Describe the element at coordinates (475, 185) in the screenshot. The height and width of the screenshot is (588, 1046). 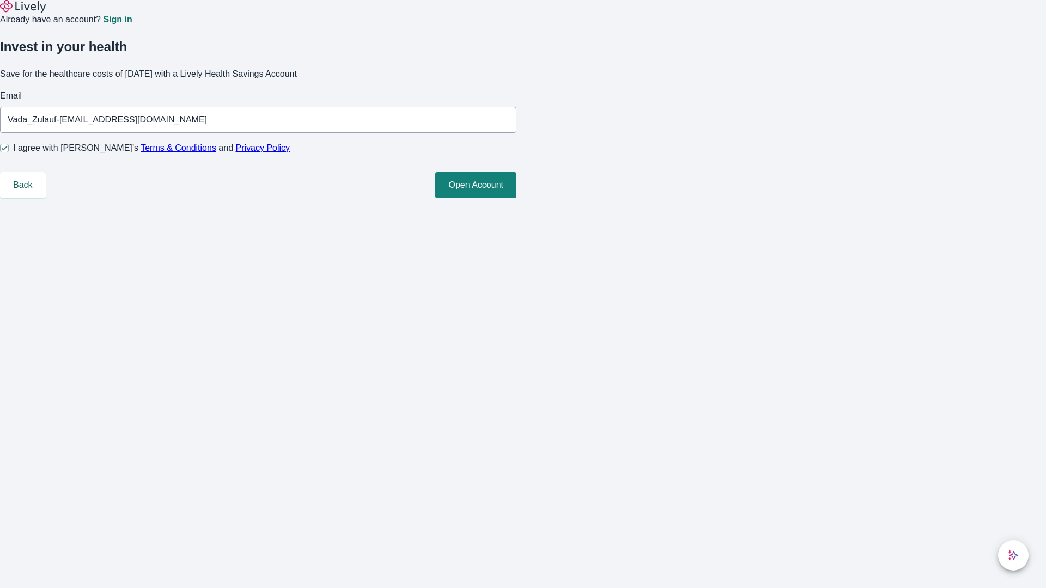
I see `button: Open Account` at that location.